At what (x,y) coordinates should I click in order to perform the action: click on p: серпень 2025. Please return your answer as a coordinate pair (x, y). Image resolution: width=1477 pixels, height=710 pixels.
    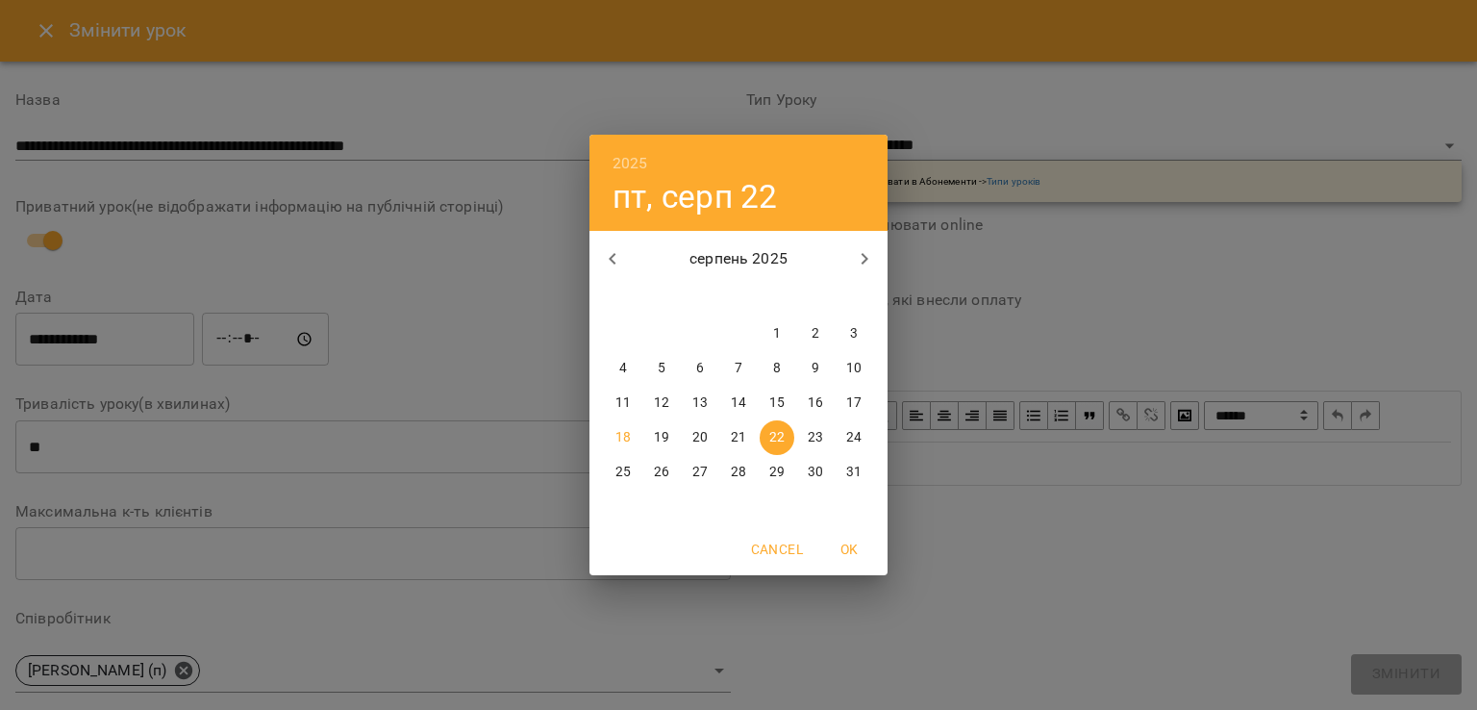
    Looking at the image, I should click on (738, 259).